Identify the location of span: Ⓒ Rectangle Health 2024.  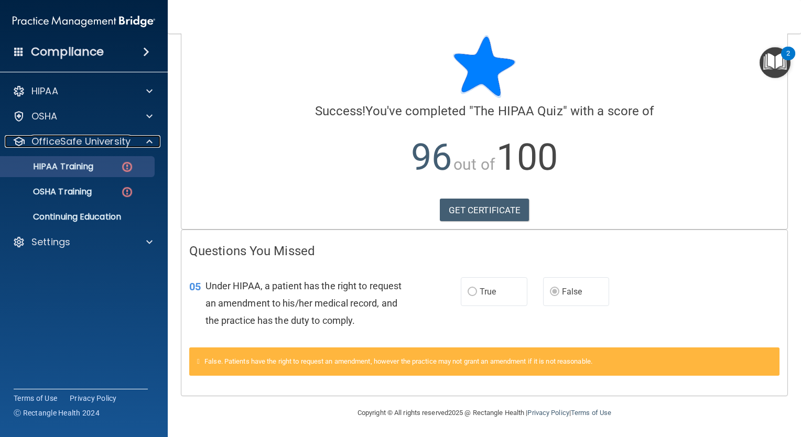
(57, 413).